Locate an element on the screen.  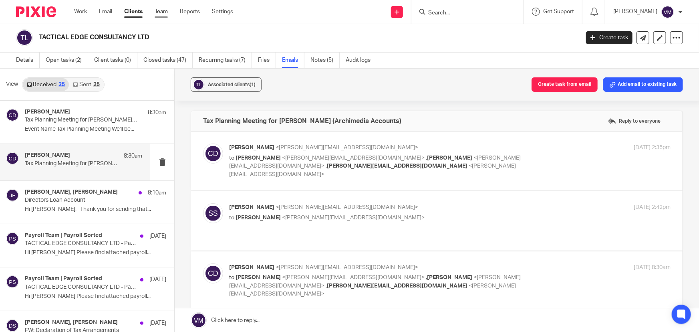
a: Files is located at coordinates (267, 60).